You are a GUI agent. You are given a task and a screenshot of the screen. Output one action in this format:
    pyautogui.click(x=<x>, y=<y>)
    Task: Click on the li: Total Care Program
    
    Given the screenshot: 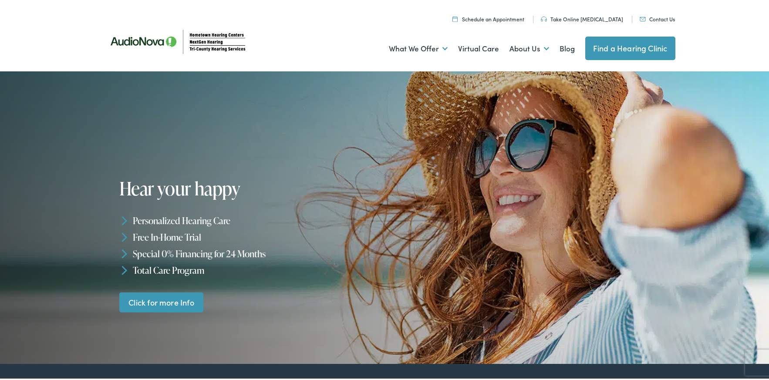 What is the action you would take?
    pyautogui.click(x=254, y=268)
    